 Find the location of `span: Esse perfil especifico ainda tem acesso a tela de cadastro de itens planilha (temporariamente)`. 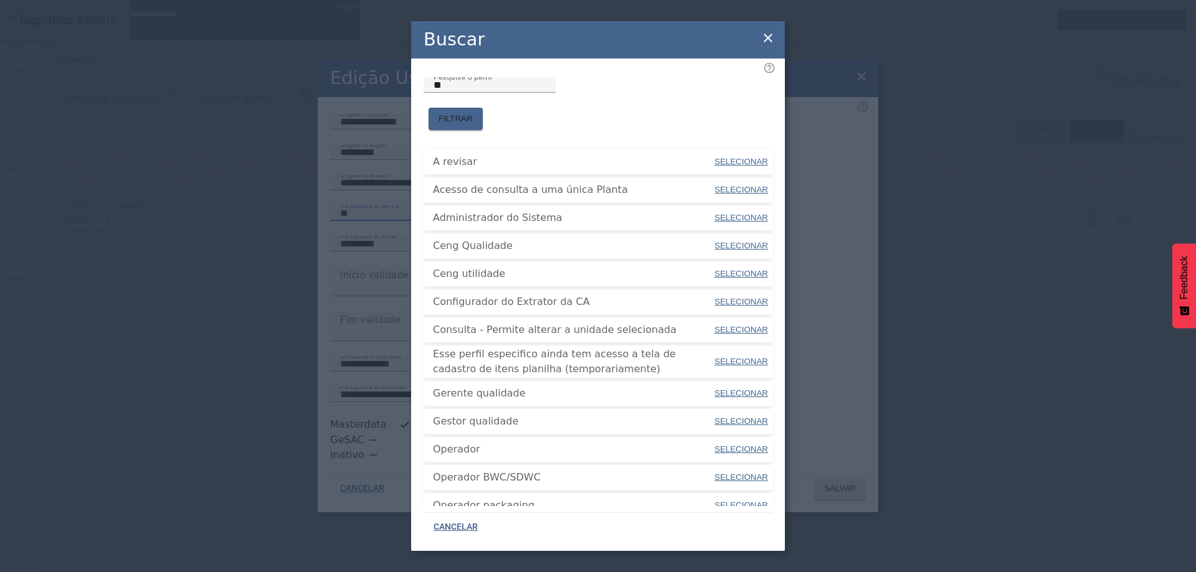

span: Esse perfil especifico ainda tem acesso a tela de cadastro de itens planilha (temporariamente) is located at coordinates (573, 362).